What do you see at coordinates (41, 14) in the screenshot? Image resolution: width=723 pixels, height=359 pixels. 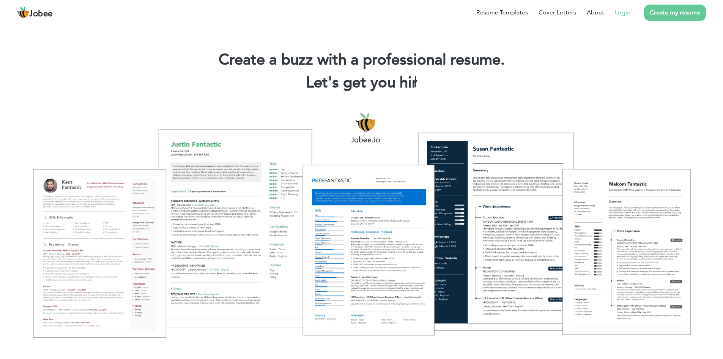 I see `span: Jobee` at bounding box center [41, 14].